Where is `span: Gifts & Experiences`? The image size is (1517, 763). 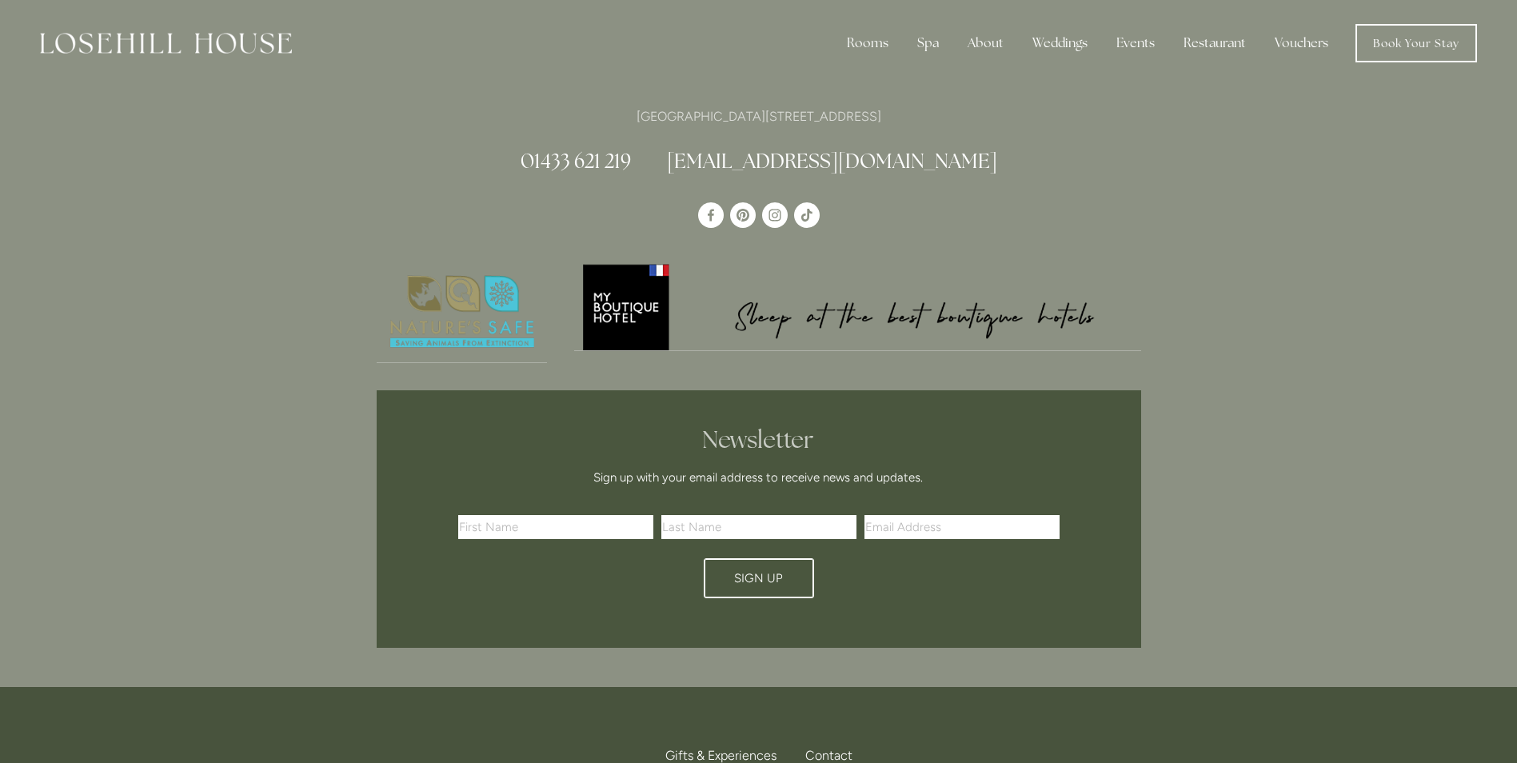
span: Gifts & Experiences is located at coordinates (721, 755).